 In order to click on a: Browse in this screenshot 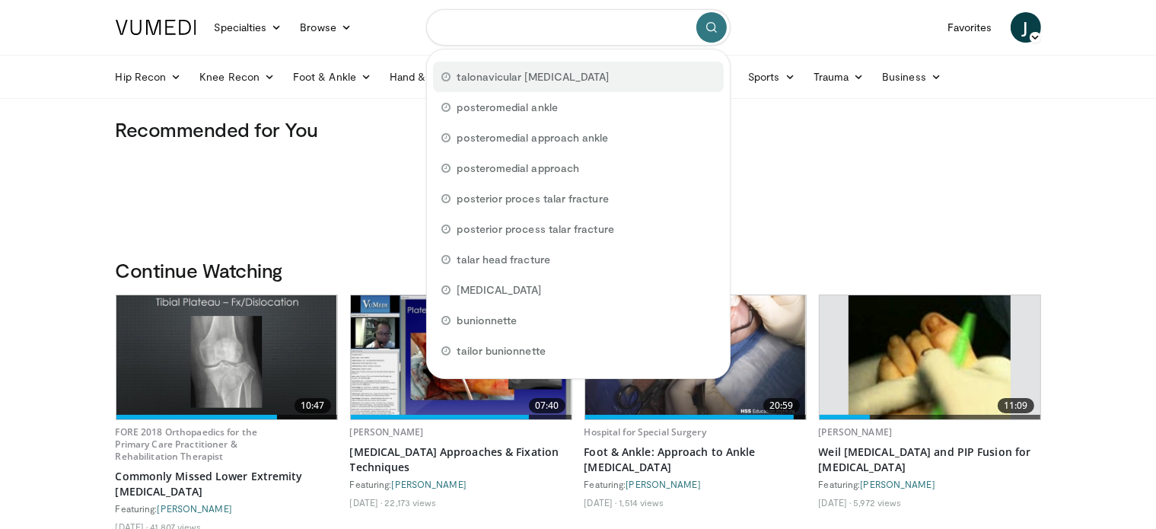, I will do `click(326, 27)`.